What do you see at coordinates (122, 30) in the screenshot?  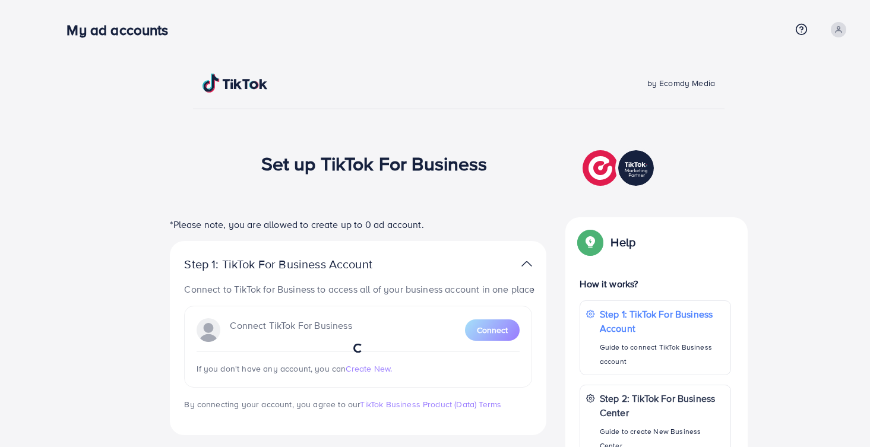 I see `h3: My ad accounts` at bounding box center [122, 30].